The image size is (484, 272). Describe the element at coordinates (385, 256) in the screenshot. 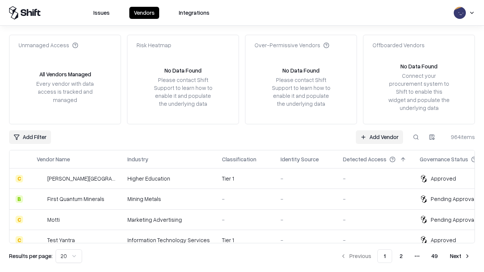

I see `button: 1` at that location.